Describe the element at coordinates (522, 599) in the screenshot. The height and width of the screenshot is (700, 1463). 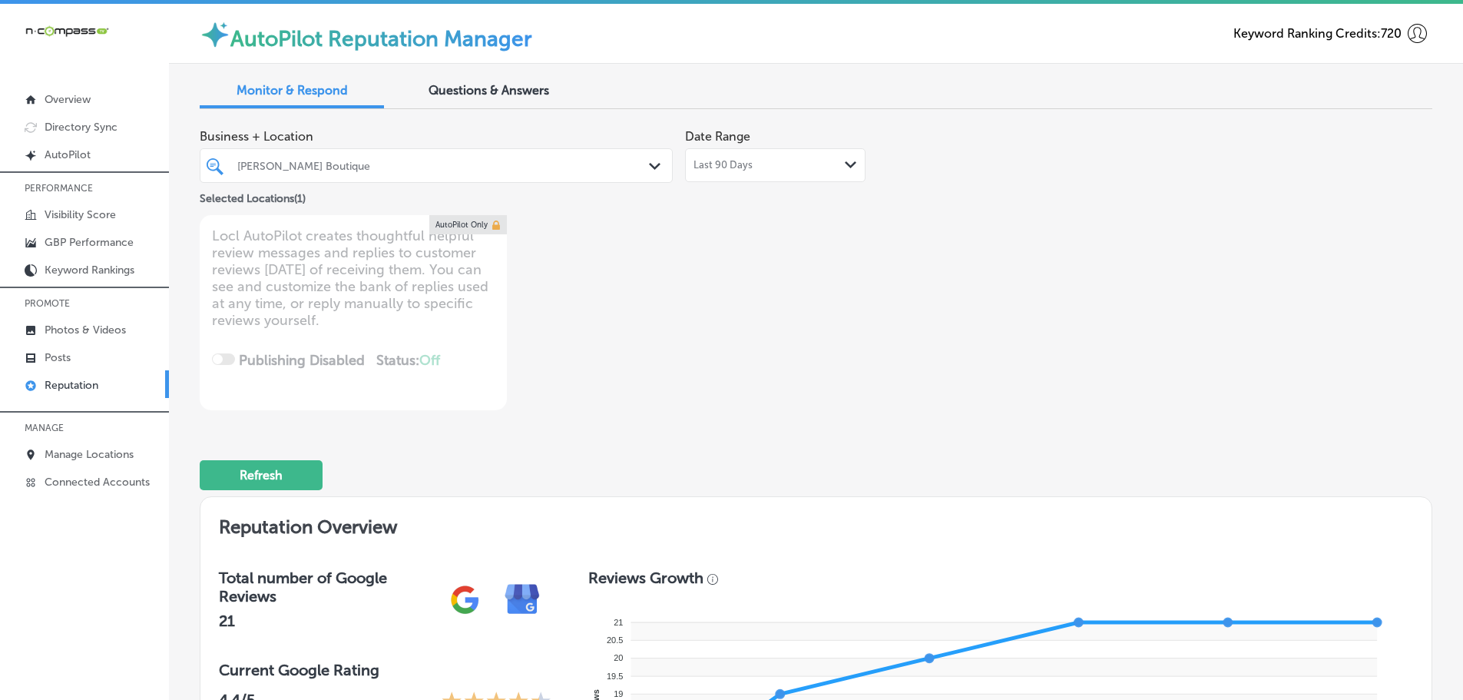
I see `img: e7ababfa220611ac49bdb491a11684a6.png` at that location.